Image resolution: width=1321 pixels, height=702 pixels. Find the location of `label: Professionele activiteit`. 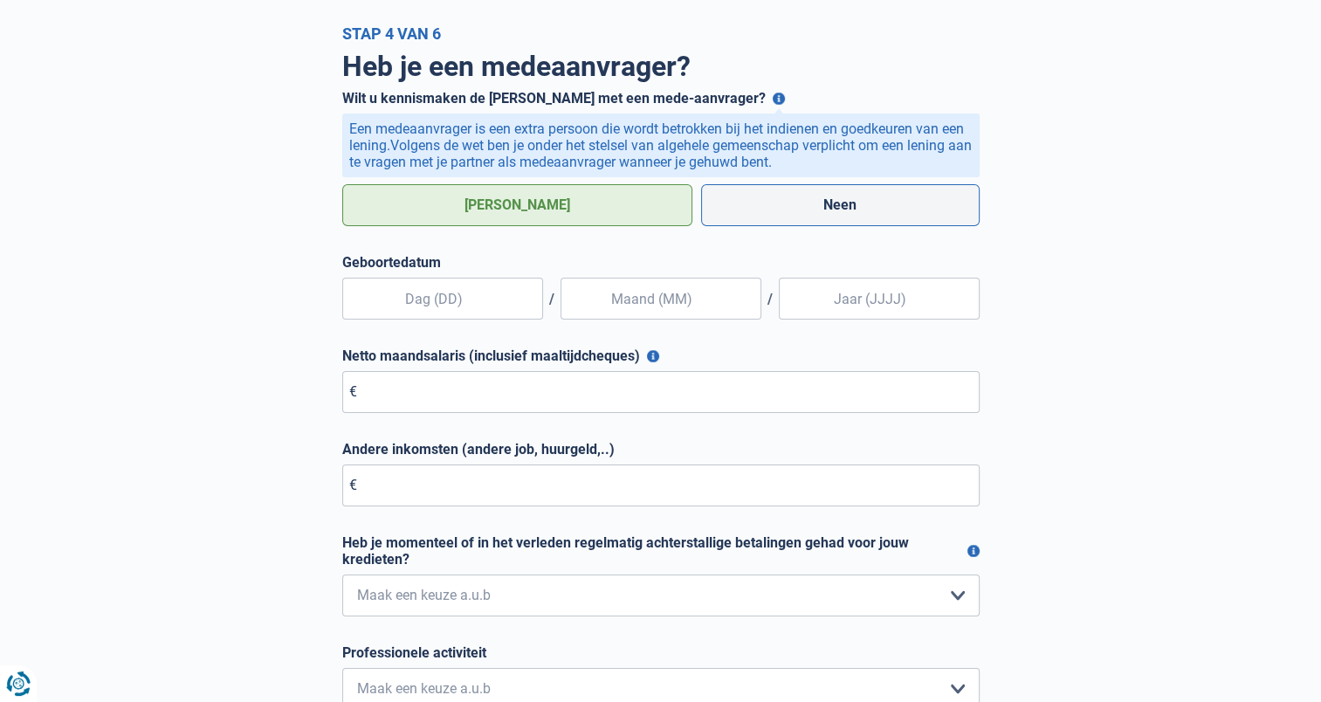

label: Professionele activiteit is located at coordinates (661, 652).